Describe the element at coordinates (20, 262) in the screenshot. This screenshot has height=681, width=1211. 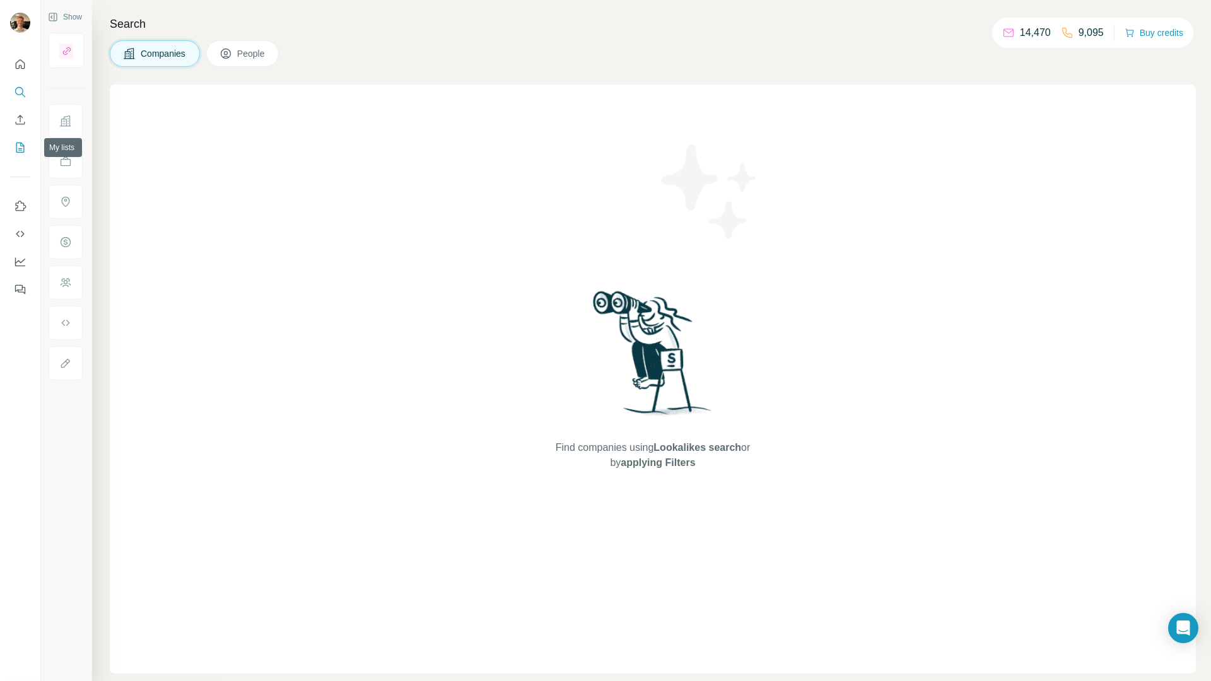
I see `button: Dashboard` at that location.